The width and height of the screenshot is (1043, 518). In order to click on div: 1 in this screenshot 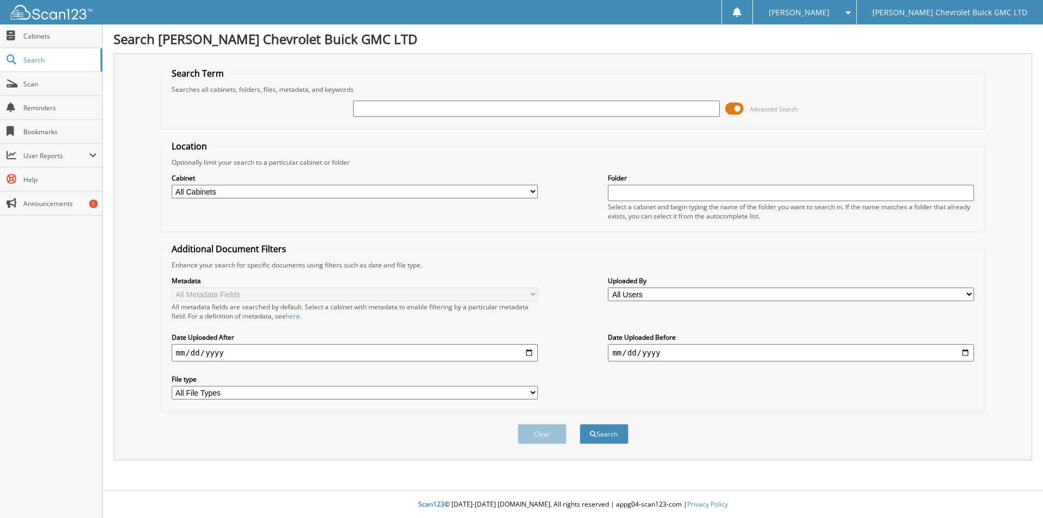, I will do `click(93, 204)`.